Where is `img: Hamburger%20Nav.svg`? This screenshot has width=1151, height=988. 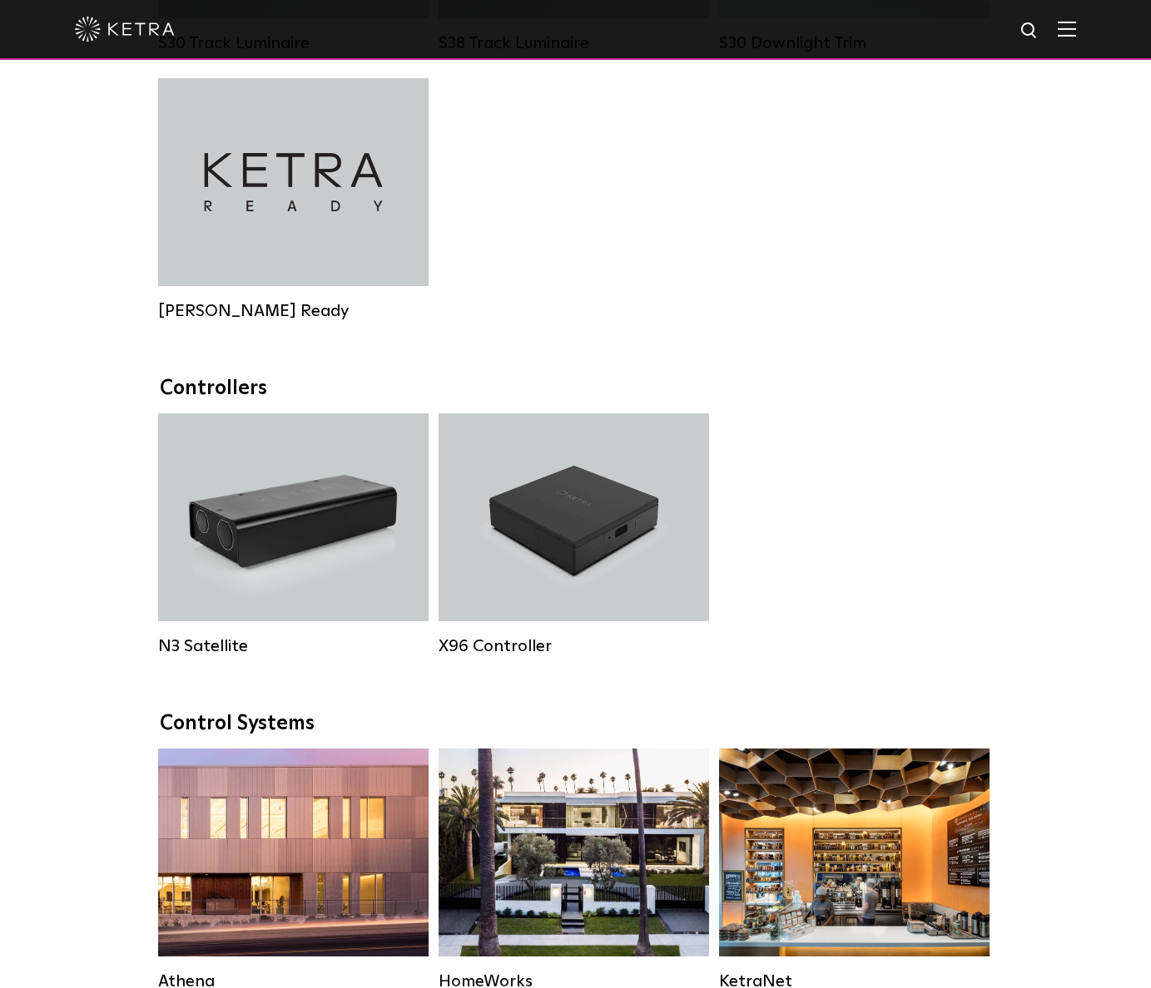 img: Hamburger%20Nav.svg is located at coordinates (1067, 28).